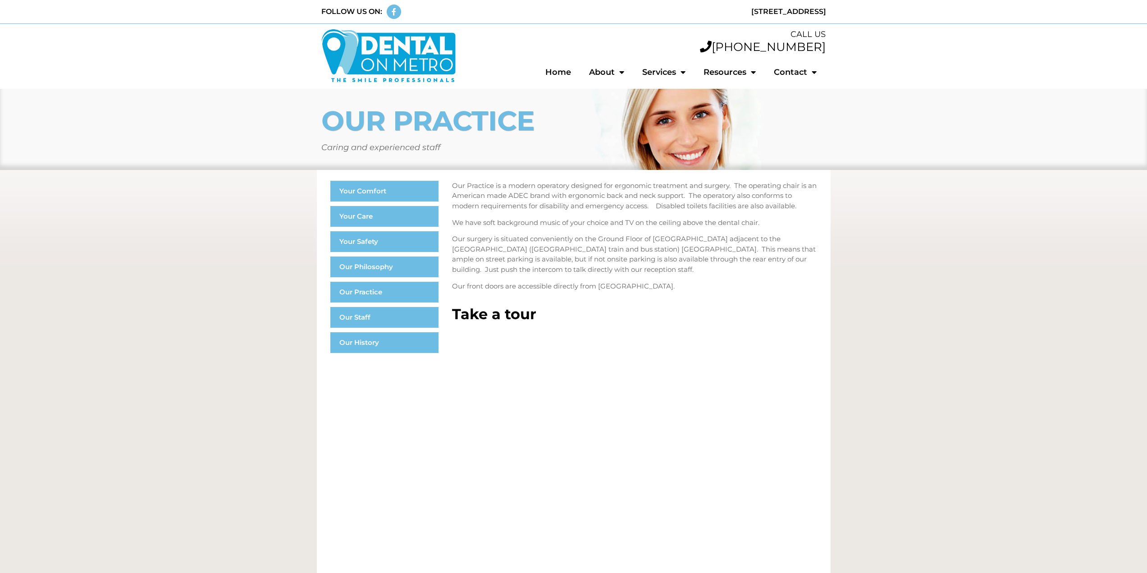 Image resolution: width=1147 pixels, height=573 pixels. I want to click on a: Our Staff, so click(384, 317).